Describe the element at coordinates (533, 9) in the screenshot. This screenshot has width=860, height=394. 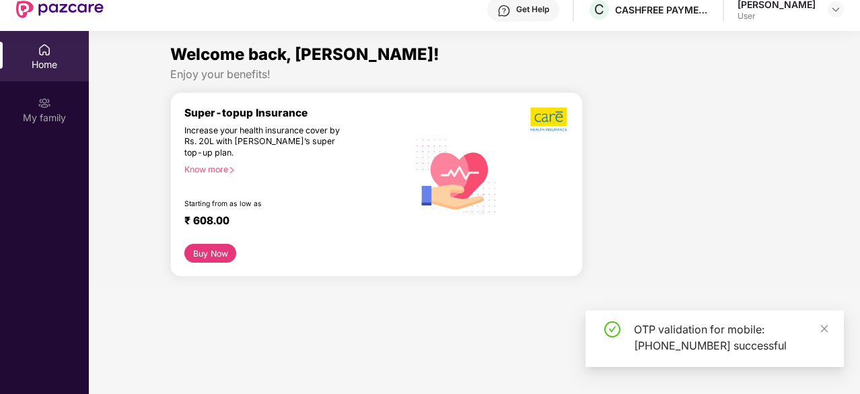
I see `div: Get Help` at that location.